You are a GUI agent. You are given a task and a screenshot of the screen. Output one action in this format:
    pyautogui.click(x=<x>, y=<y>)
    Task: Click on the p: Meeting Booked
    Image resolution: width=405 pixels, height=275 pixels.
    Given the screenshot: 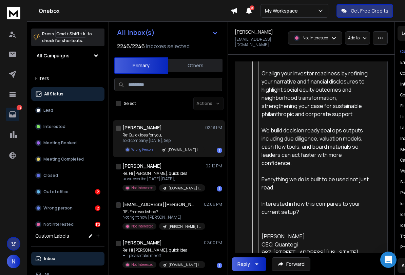 What is the action you would take?
    pyautogui.click(x=60, y=143)
    